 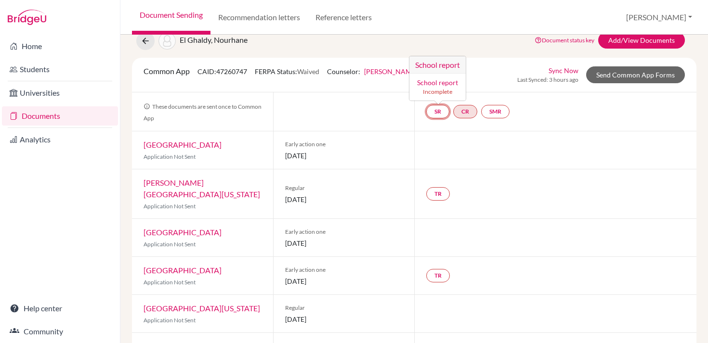 What do you see at coordinates (60, 332) in the screenshot?
I see `a: Community` at bounding box center [60, 332].